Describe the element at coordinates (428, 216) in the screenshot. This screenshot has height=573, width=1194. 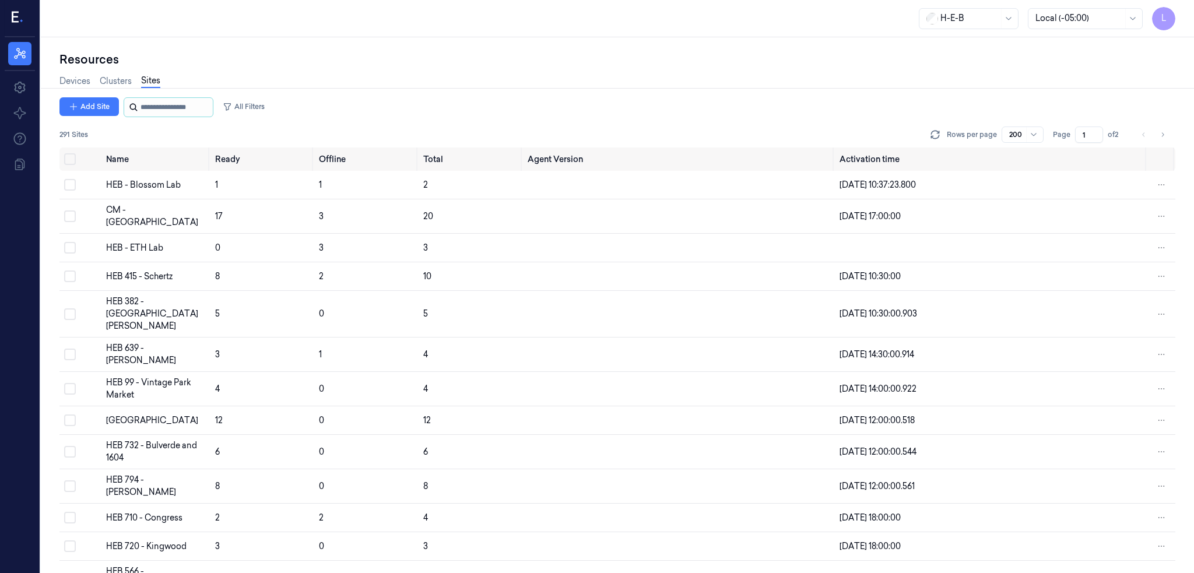
I see `span: 20` at that location.